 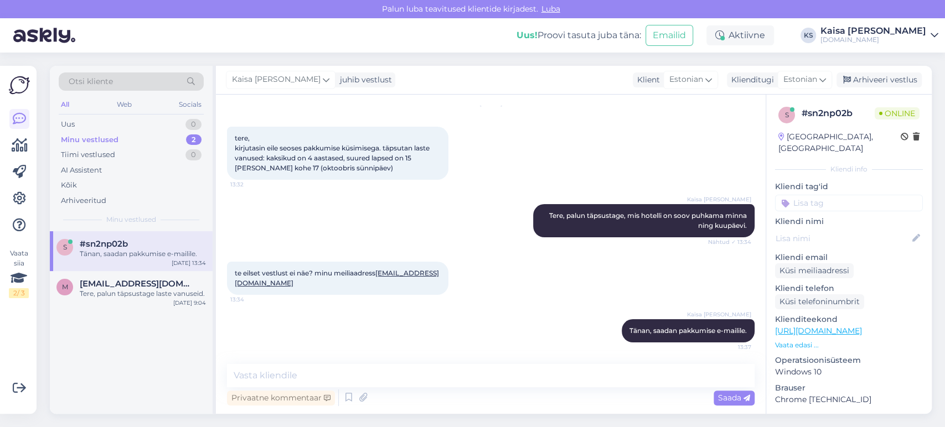 I want to click on span: 13:37, so click(x=730, y=347).